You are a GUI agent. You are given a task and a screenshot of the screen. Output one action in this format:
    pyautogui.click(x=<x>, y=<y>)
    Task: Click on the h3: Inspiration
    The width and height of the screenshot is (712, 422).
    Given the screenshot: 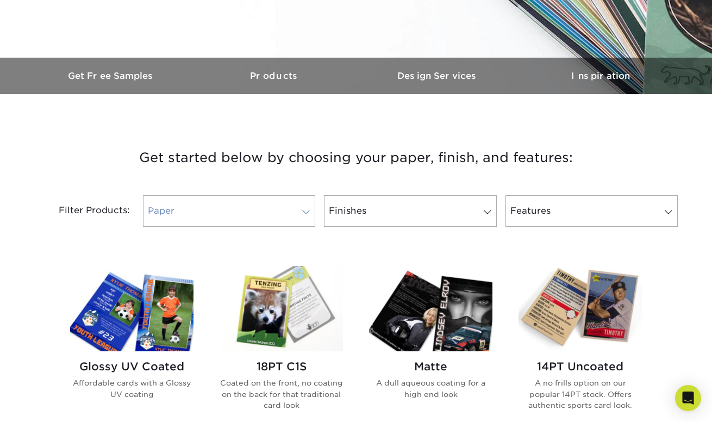 What is the action you would take?
    pyautogui.click(x=600, y=76)
    